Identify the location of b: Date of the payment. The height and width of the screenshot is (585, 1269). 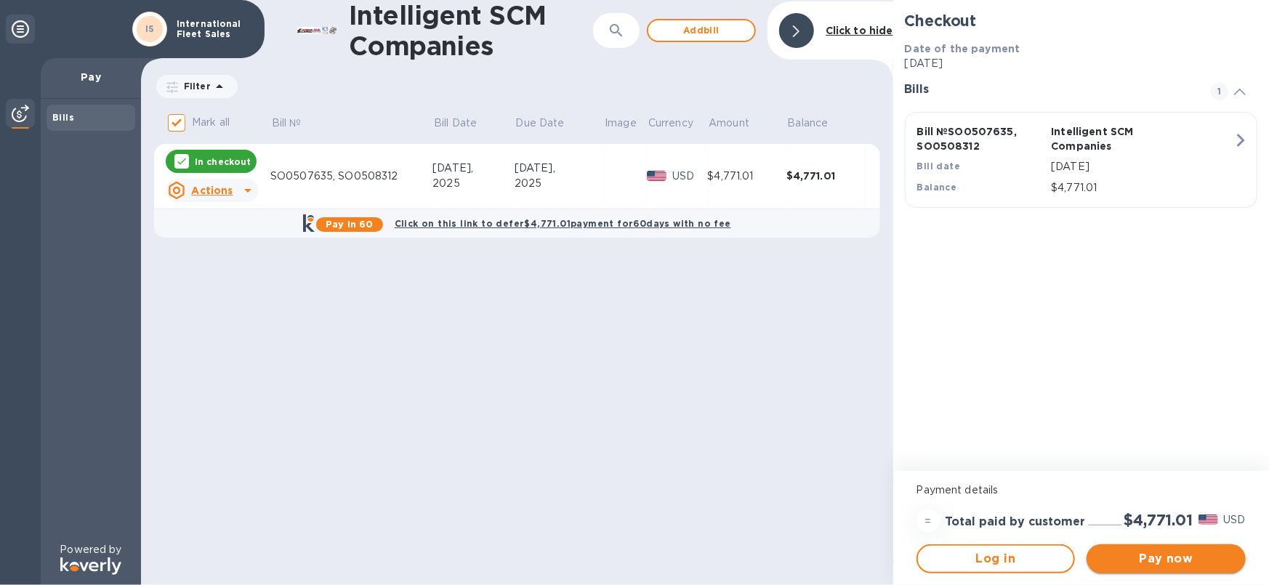
(963, 49).